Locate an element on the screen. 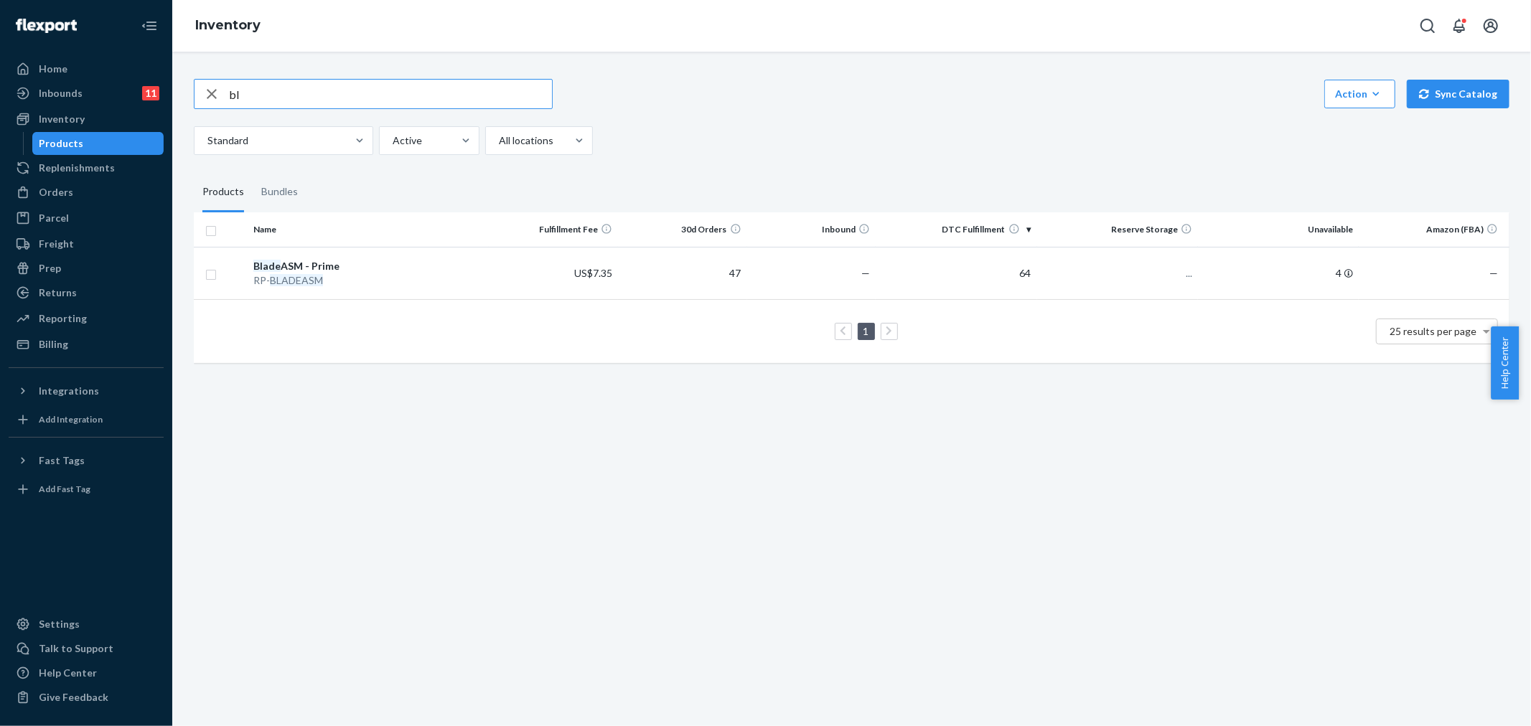 Image resolution: width=1531 pixels, height=726 pixels. th: Fulfillment Fee is located at coordinates (553, 230).